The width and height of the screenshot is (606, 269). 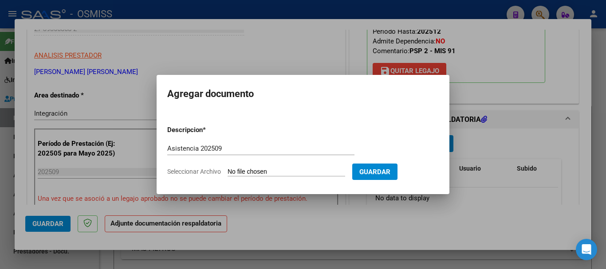 What do you see at coordinates (375, 172) in the screenshot?
I see `button: Guardar` at bounding box center [375, 172].